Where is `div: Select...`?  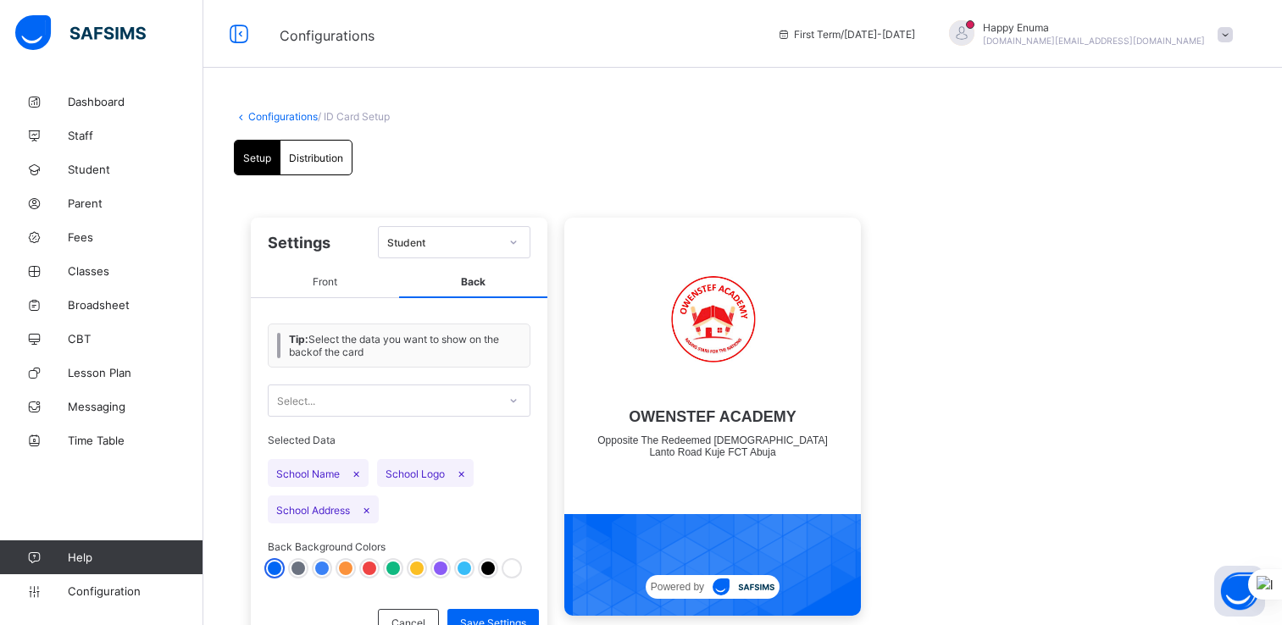 div: Select... is located at coordinates (296, 401).